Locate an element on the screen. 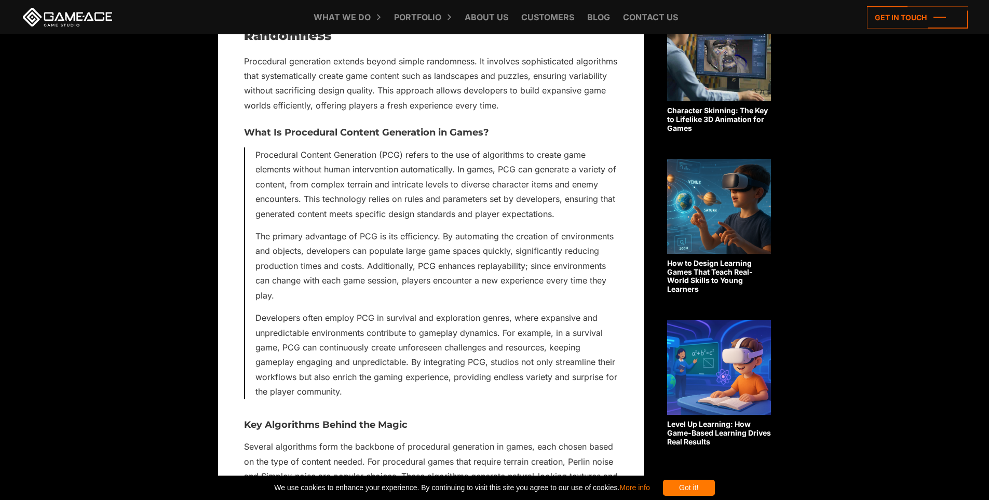  p: Procedural generation extends beyond simple randomness. It involves sophisticated algorithms that... is located at coordinates (431, 84).